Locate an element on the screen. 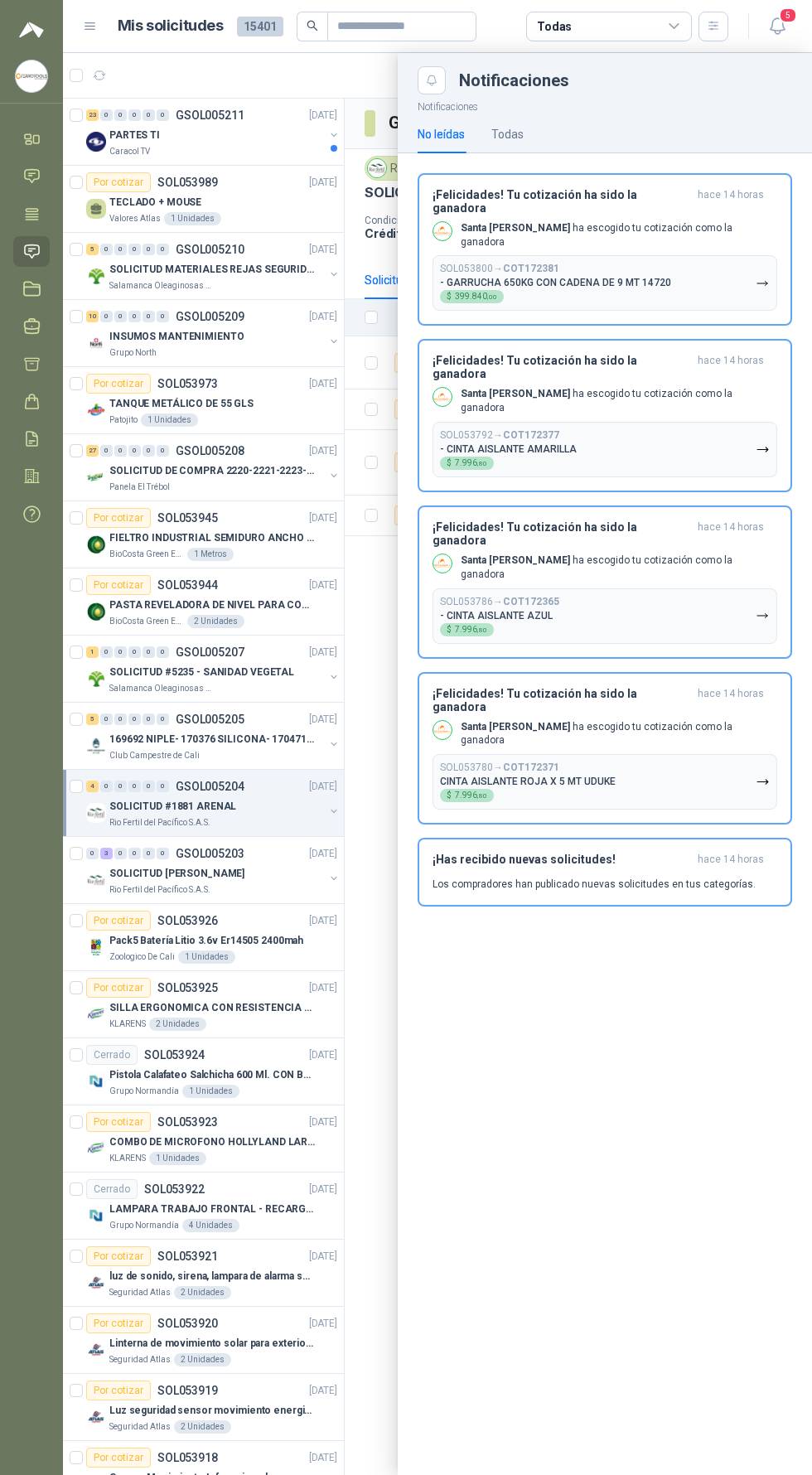 Image resolution: width=812 pixels, height=1475 pixels. p: - GARRUCHA 650KG CON CADENA DE 9 MT 14720 is located at coordinates (555, 283).